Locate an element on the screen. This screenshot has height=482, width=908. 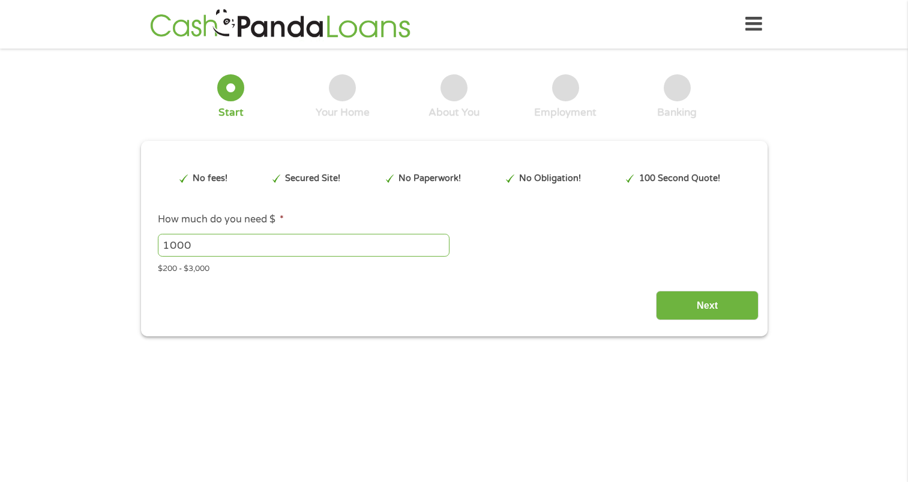
img: GetLoanNow Logo is located at coordinates (280, 24).